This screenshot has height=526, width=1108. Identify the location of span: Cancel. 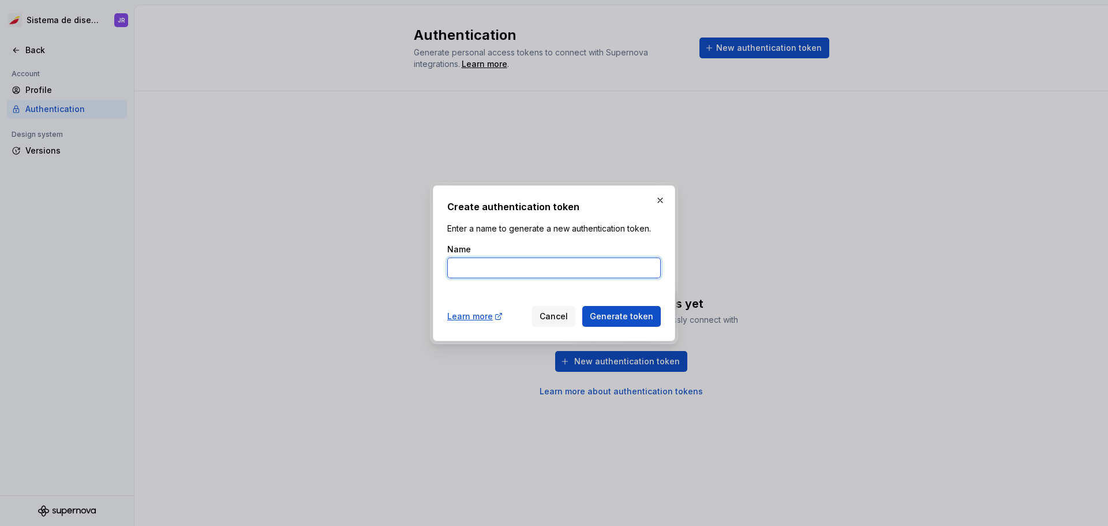
(553, 316).